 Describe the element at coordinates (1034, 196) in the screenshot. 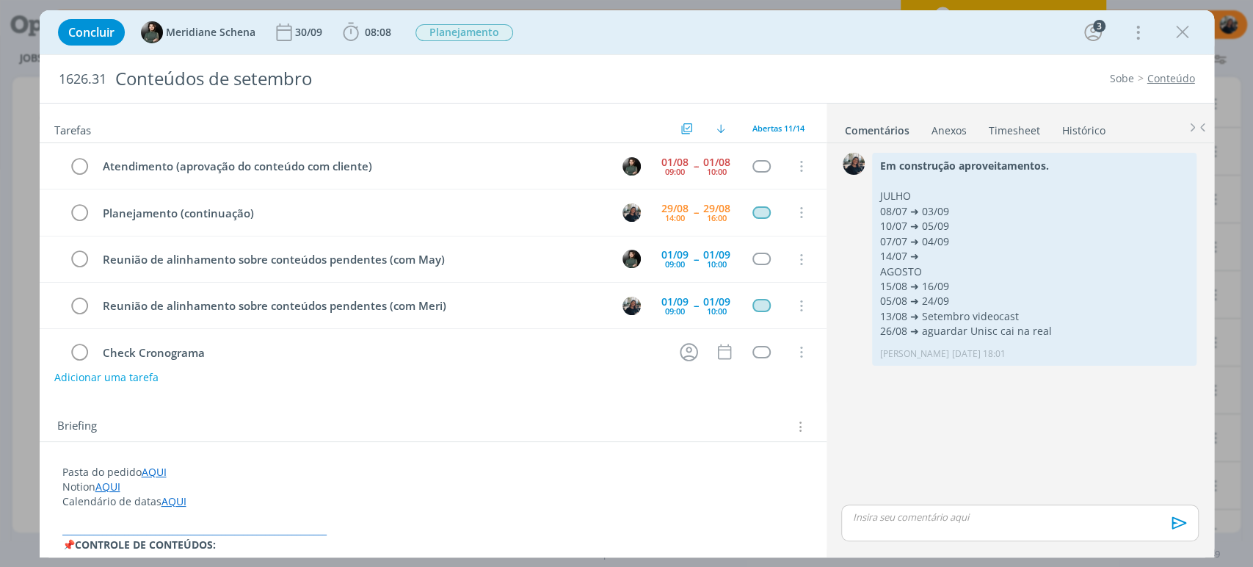

I see `p: JULHO` at that location.